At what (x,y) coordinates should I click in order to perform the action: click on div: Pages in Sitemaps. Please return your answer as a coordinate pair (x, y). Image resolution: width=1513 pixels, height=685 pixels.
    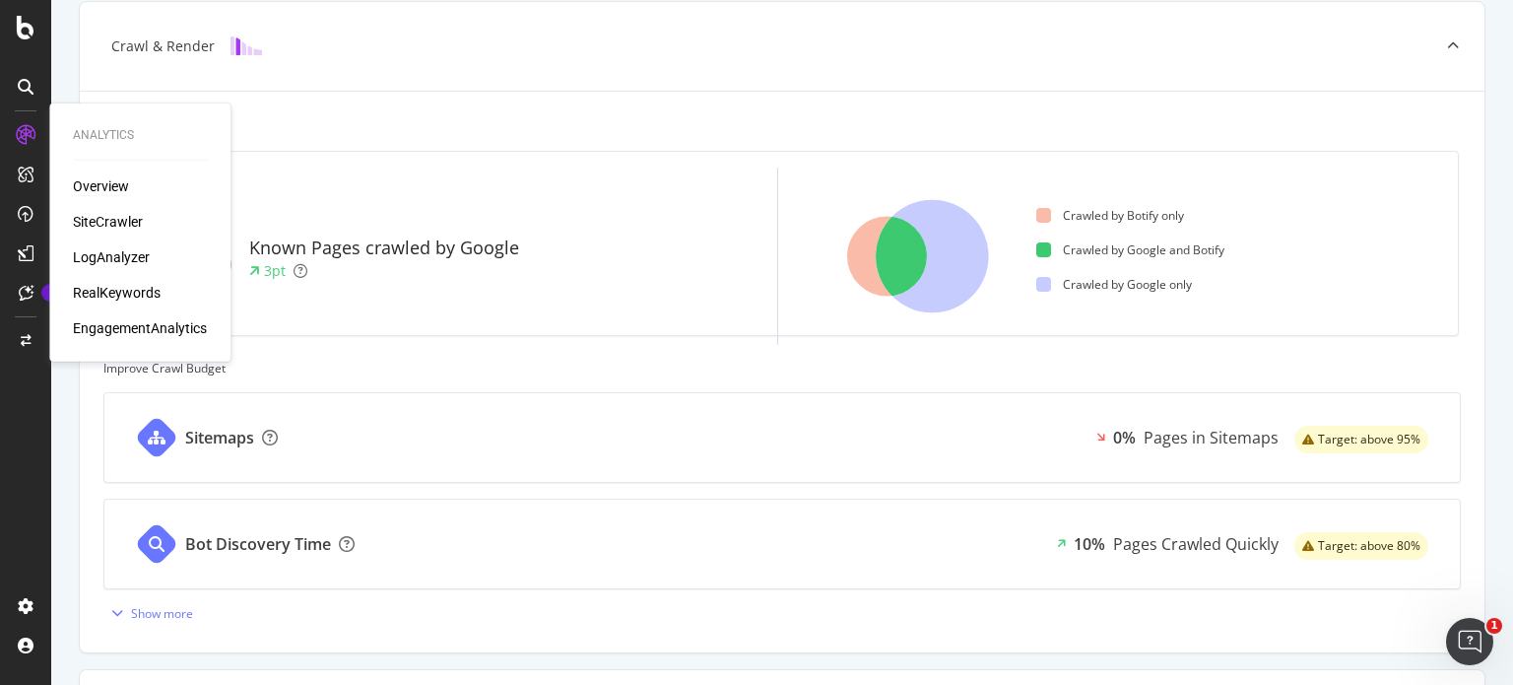
    Looking at the image, I should click on (1211, 437).